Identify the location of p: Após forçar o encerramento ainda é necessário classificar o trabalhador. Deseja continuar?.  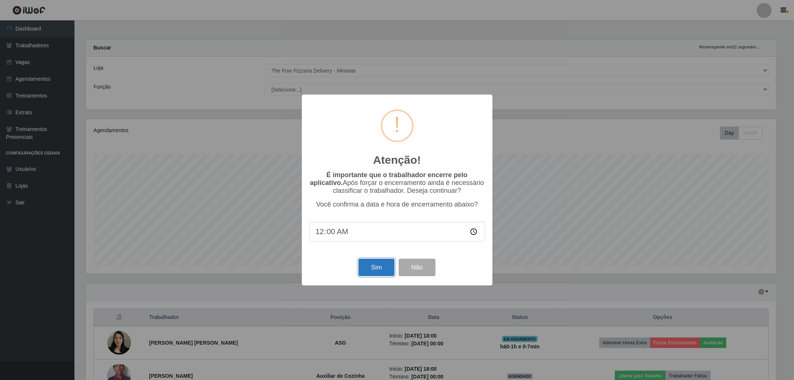
(397, 183).